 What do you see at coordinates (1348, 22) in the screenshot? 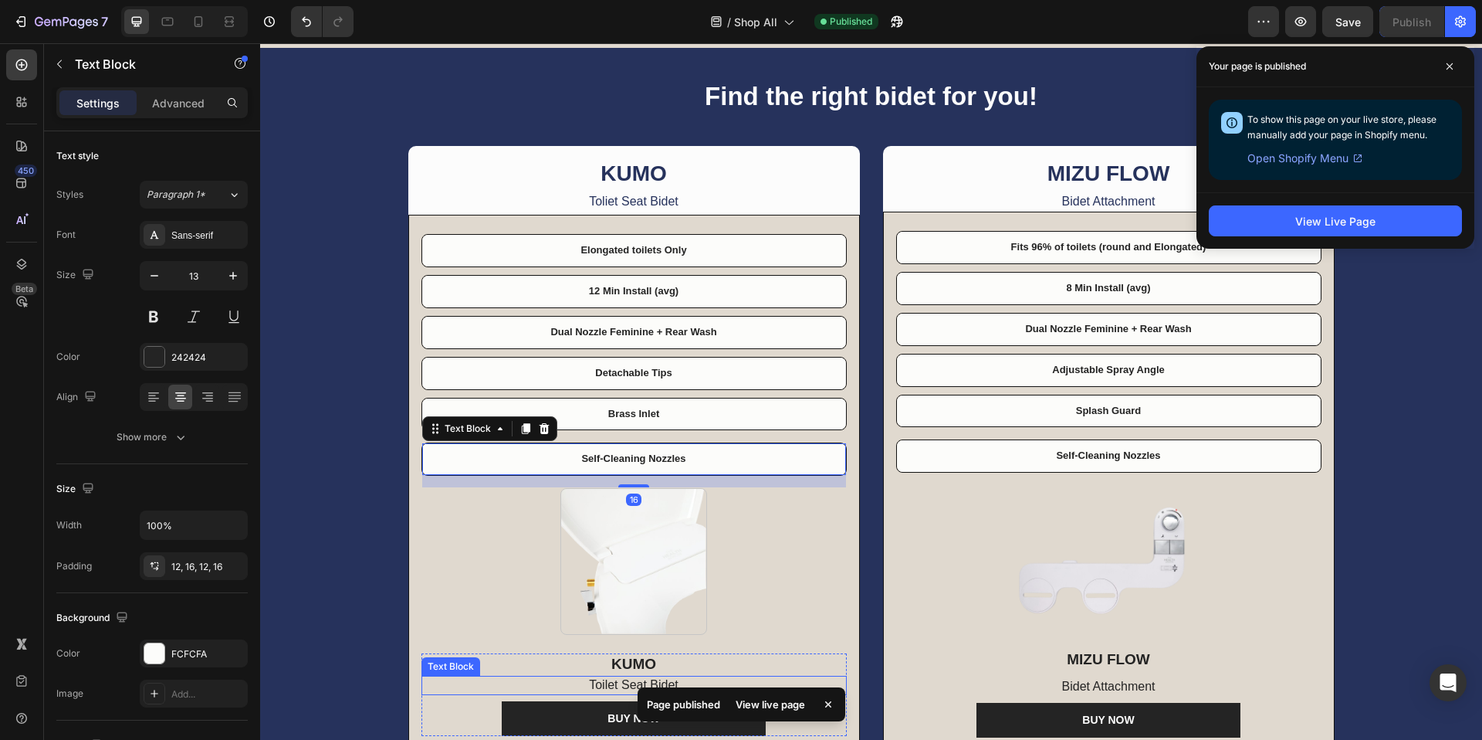
I see `span: Save` at bounding box center [1348, 22].